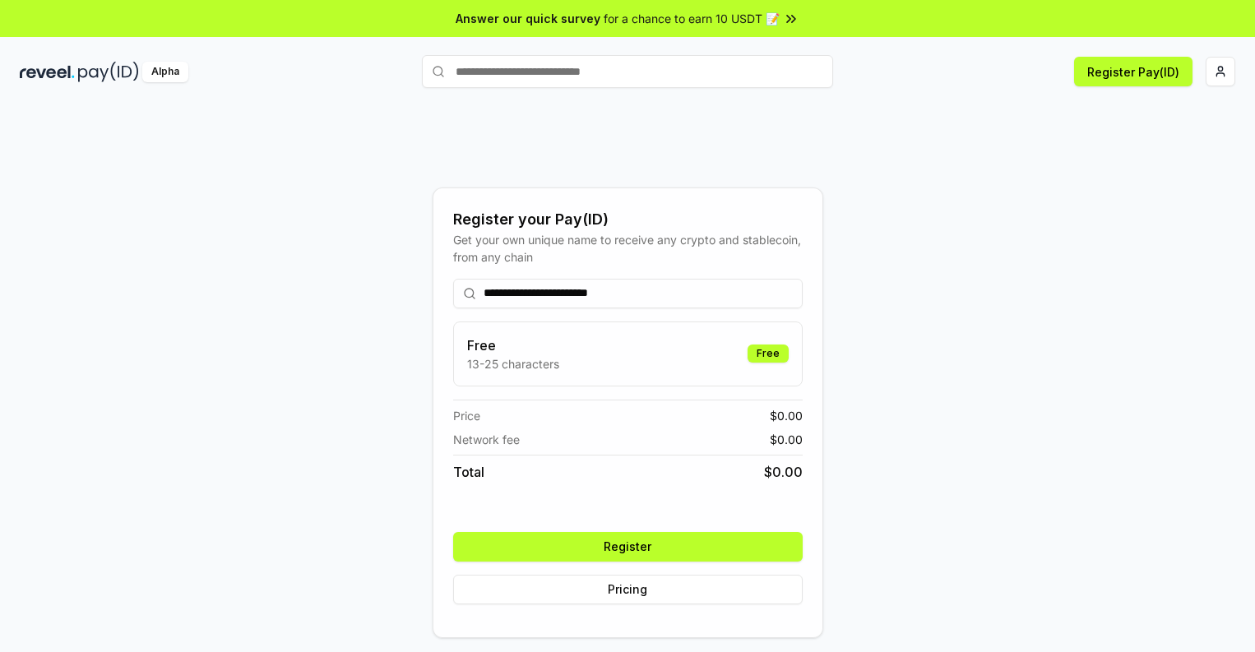  Describe the element at coordinates (628, 248) in the screenshot. I see `div: Get your own unique name to receive any crypto and stablecoin, from any chain` at that location.